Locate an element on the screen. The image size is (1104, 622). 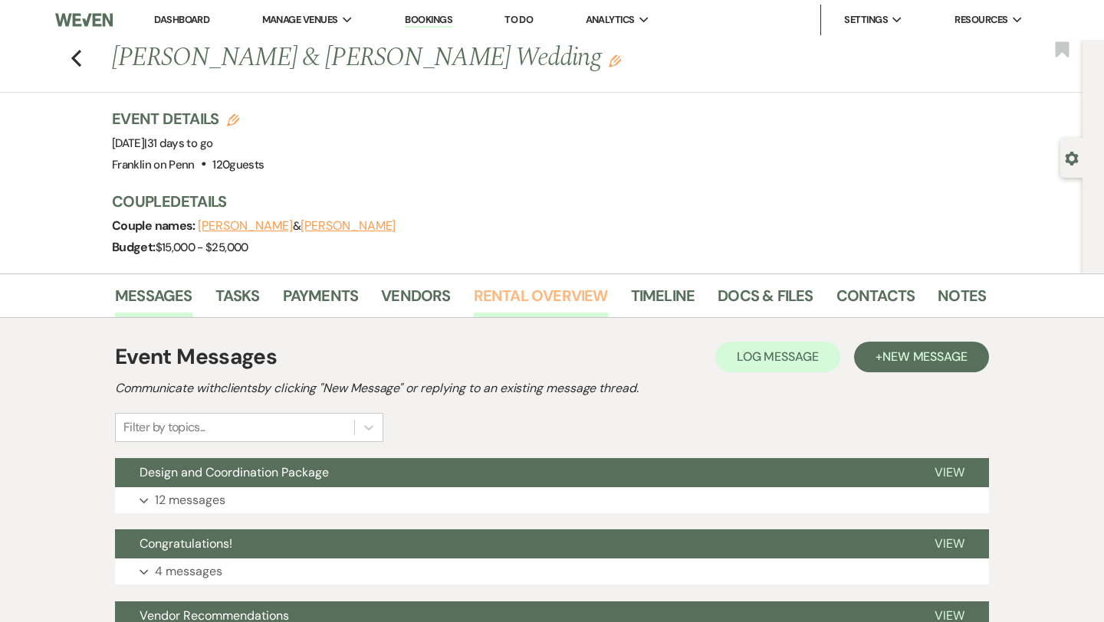
h3: Event Details is located at coordinates (188, 119).